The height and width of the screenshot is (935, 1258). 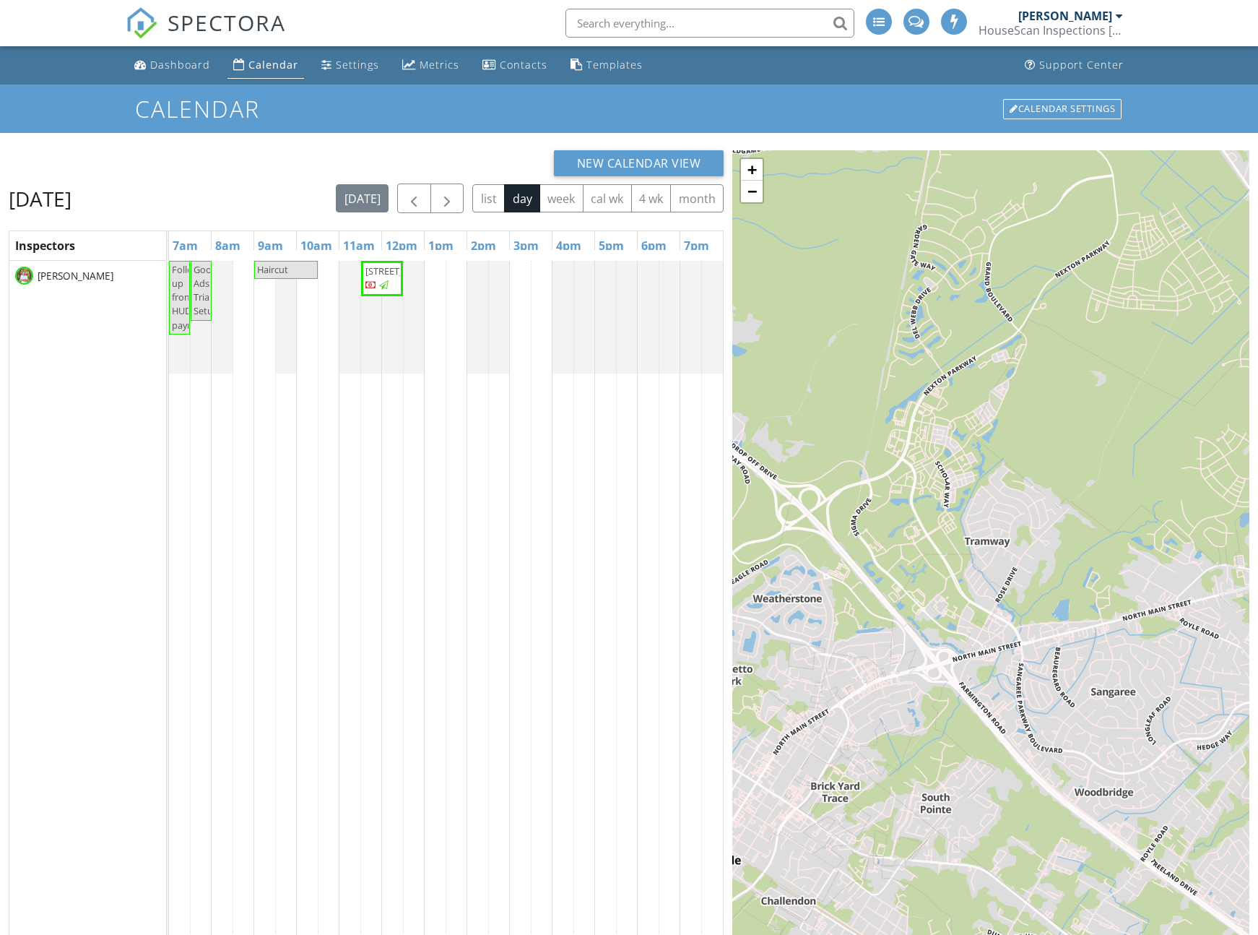 I want to click on a: Calendar Settings, so click(x=1062, y=109).